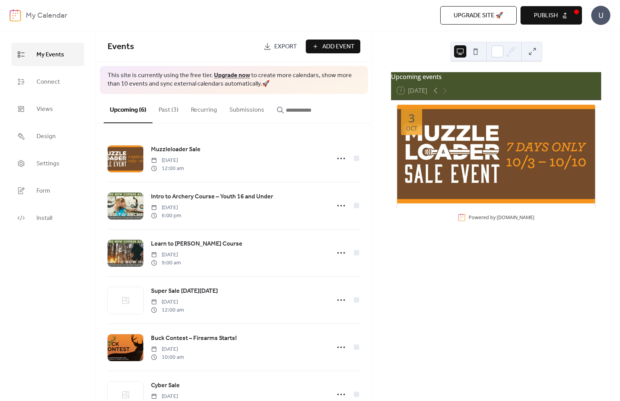 The image size is (620, 401). Describe the element at coordinates (165, 386) in the screenshot. I see `span: Cyber Sale` at that location.